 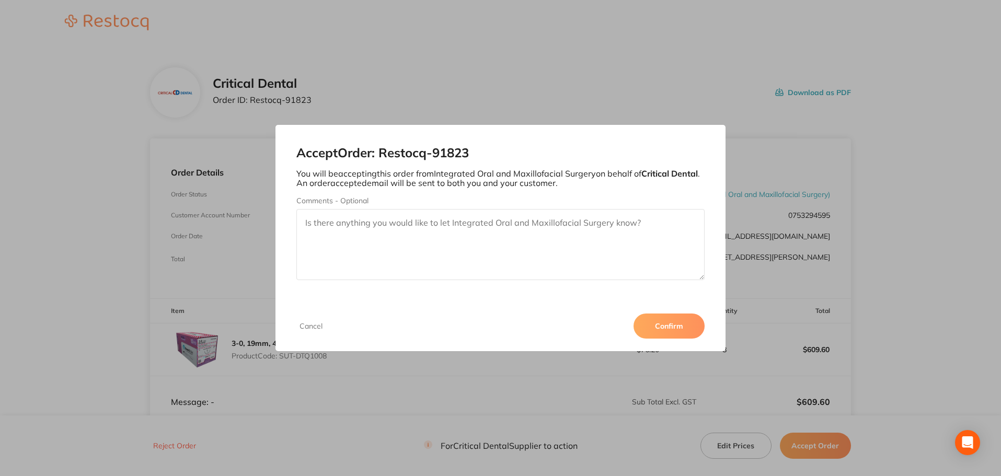 I want to click on button: Cancel, so click(x=311, y=326).